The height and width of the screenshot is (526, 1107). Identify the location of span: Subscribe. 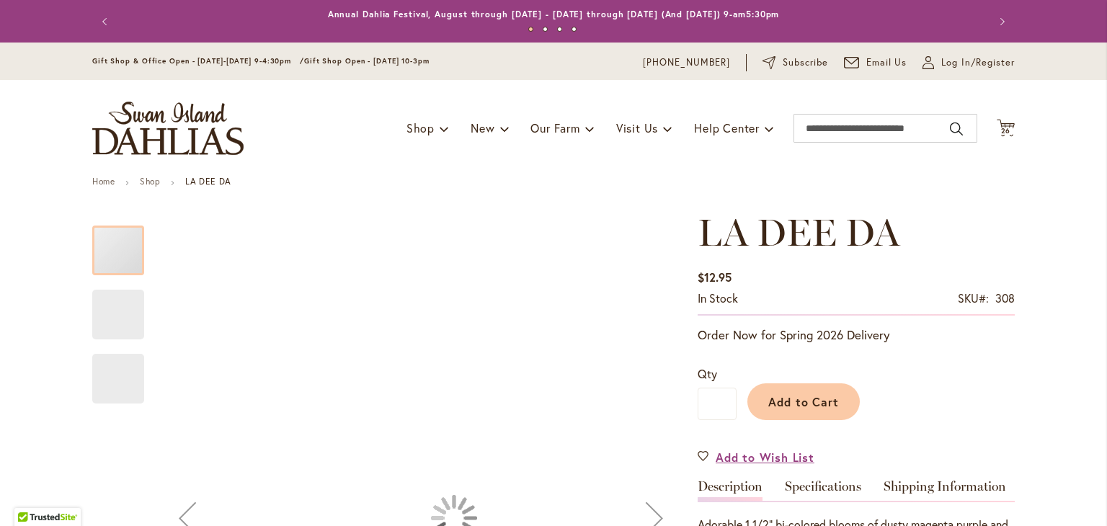
(805, 63).